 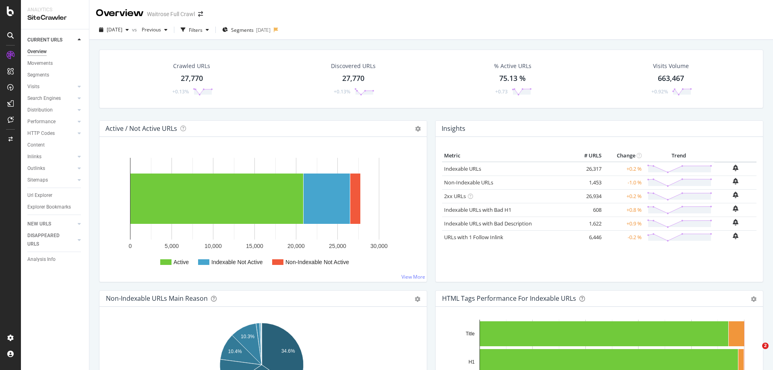 What do you see at coordinates (513, 66) in the screenshot?
I see `div: % Active URLs` at bounding box center [513, 66].